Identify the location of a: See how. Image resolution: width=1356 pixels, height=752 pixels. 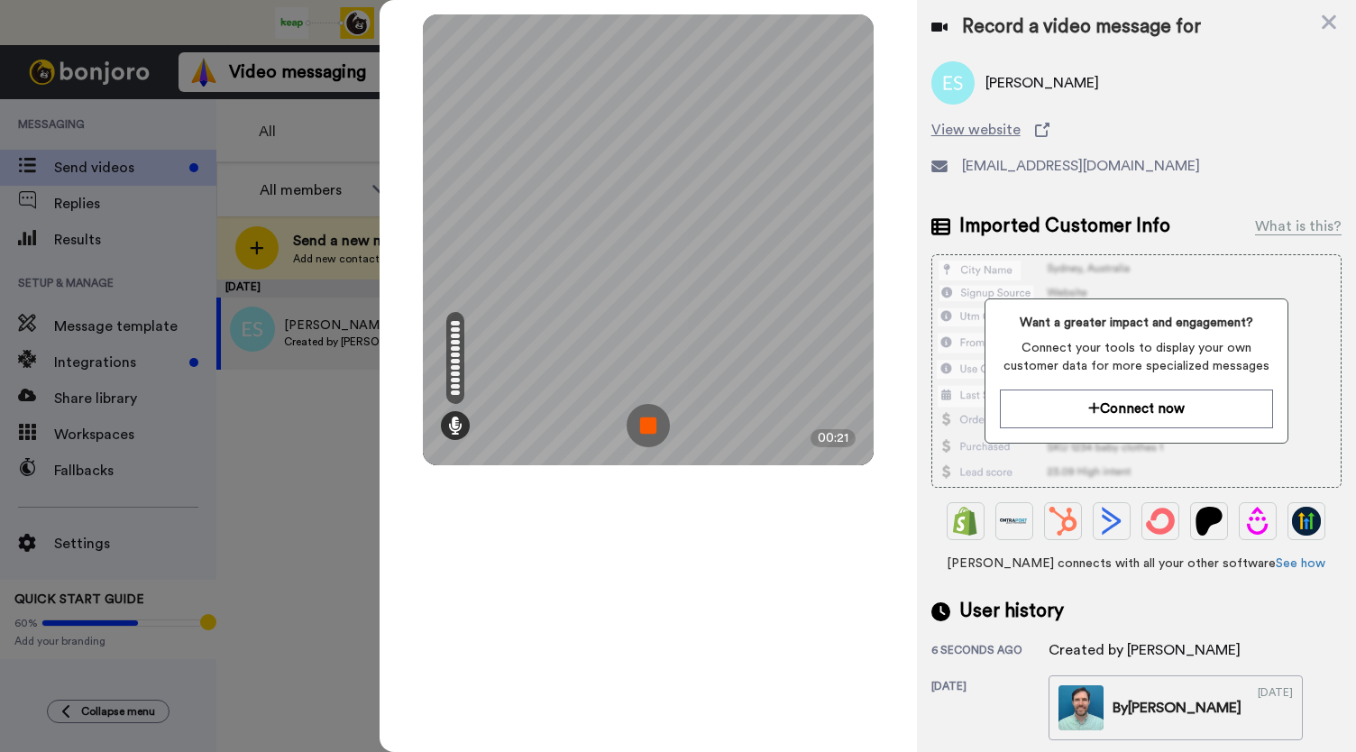
(1300, 563).